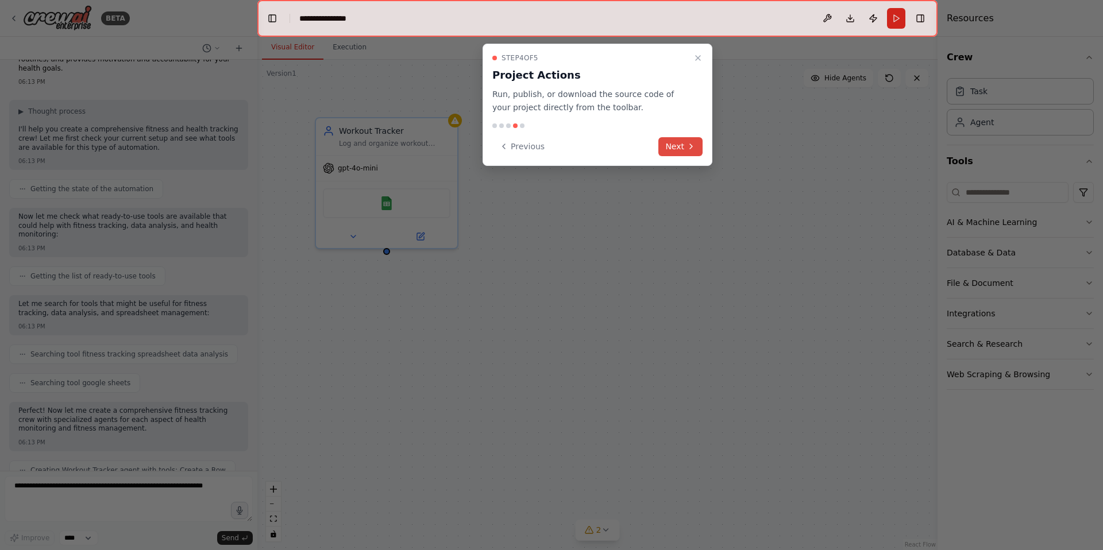 The image size is (1103, 550). Describe the element at coordinates (521, 146) in the screenshot. I see `button: Previous` at that location.